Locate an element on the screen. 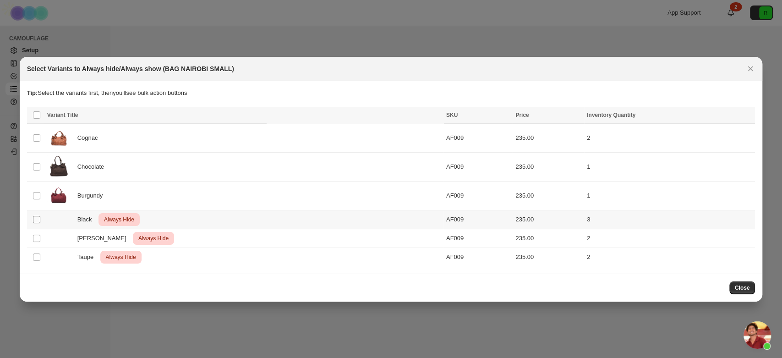  img: NAIROBISMALLB1.jpg is located at coordinates (59, 196).